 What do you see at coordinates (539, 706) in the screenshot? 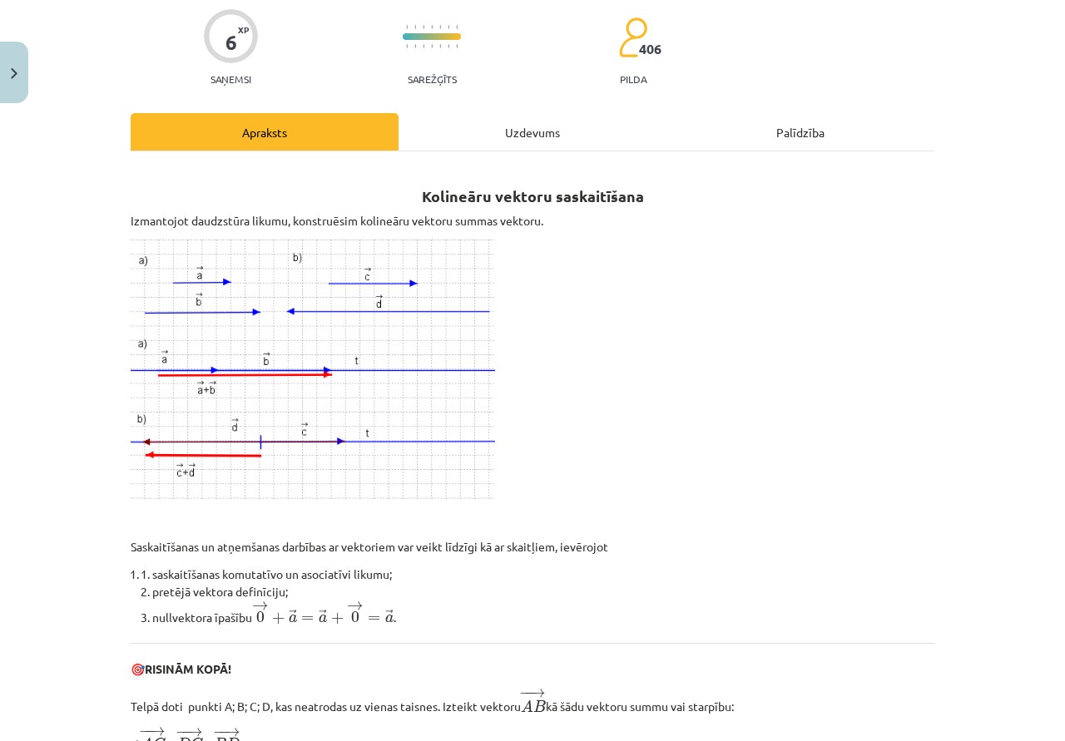
I see `span: B` at bounding box center [539, 706].